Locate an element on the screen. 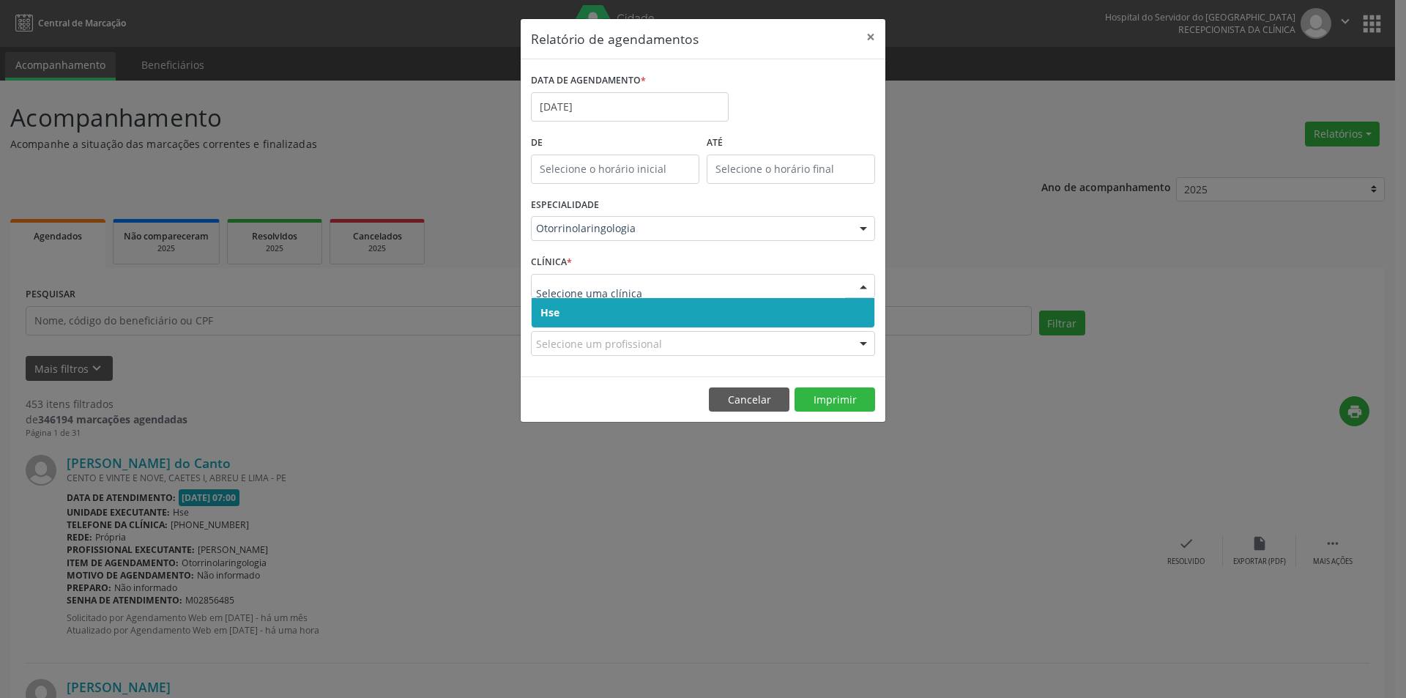 The width and height of the screenshot is (1406, 698). input: Selecione o horário final is located at coordinates (791, 169).